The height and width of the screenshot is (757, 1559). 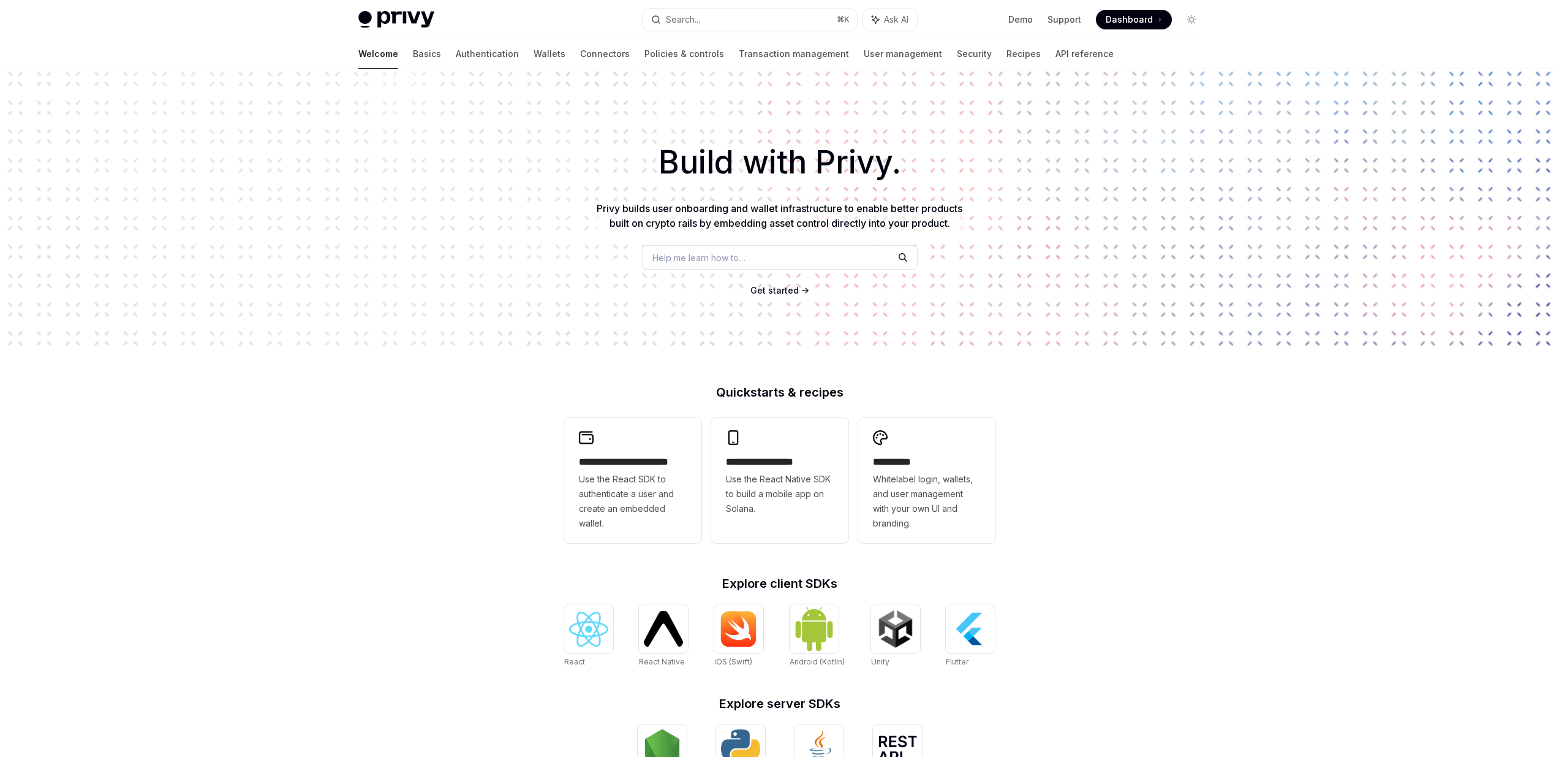 I want to click on div: Search..., so click(x=683, y=20).